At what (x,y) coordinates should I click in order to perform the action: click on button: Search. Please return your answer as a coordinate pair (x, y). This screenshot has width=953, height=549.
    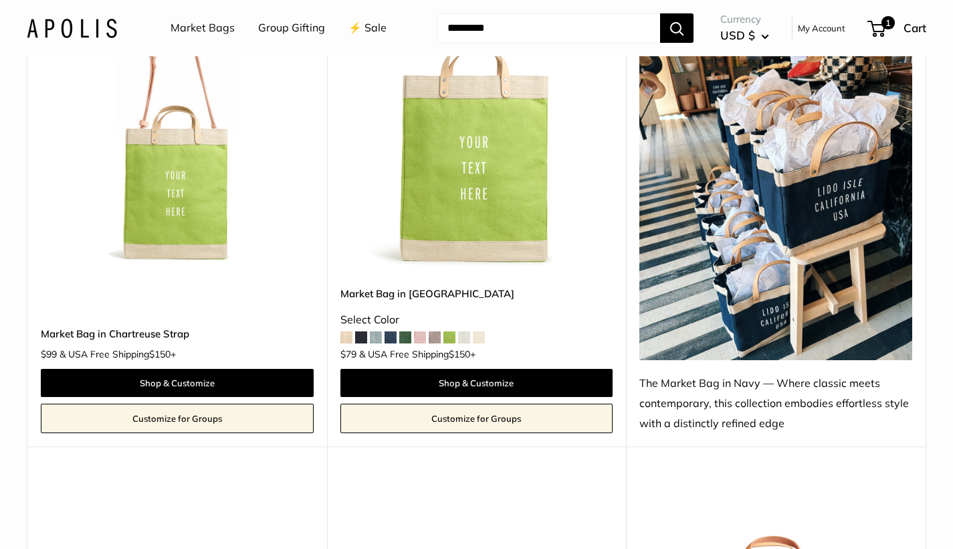
    Looking at the image, I should click on (677, 28).